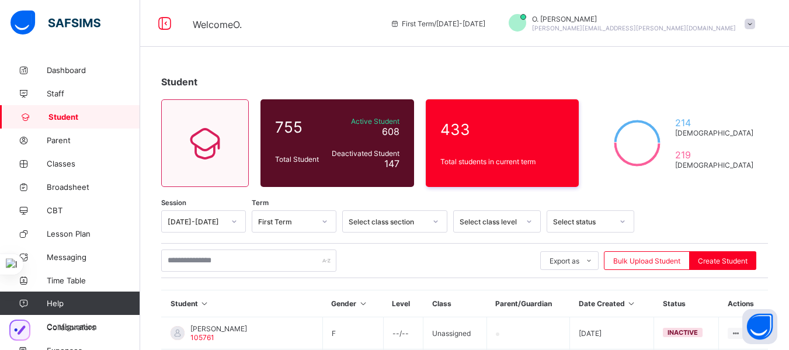  What do you see at coordinates (286, 221) in the screenshot?
I see `div: First Term` at bounding box center [286, 221].